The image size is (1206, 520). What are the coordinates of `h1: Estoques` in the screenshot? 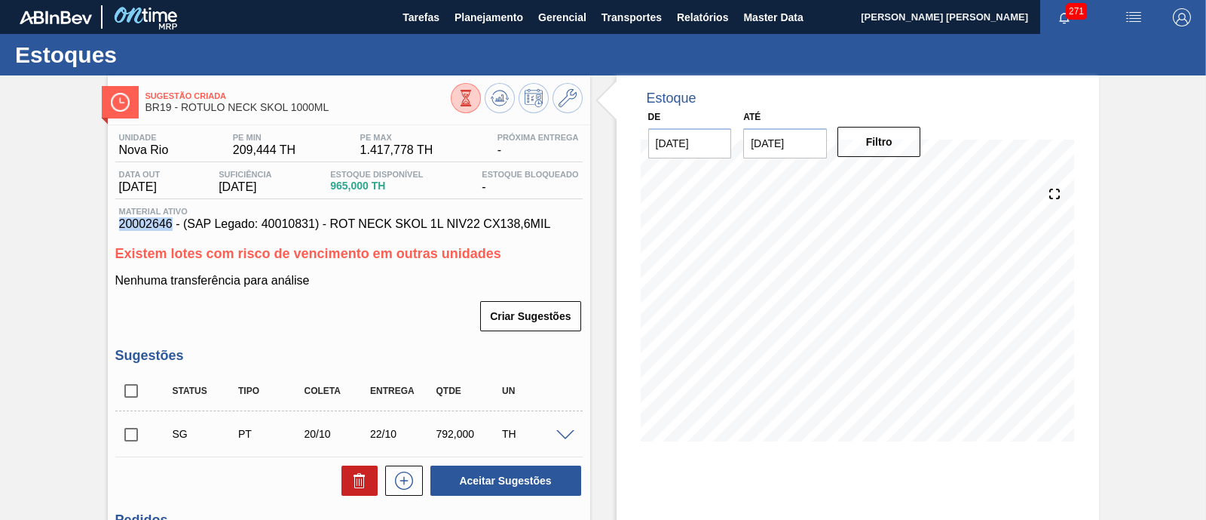 It's located at (149, 54).